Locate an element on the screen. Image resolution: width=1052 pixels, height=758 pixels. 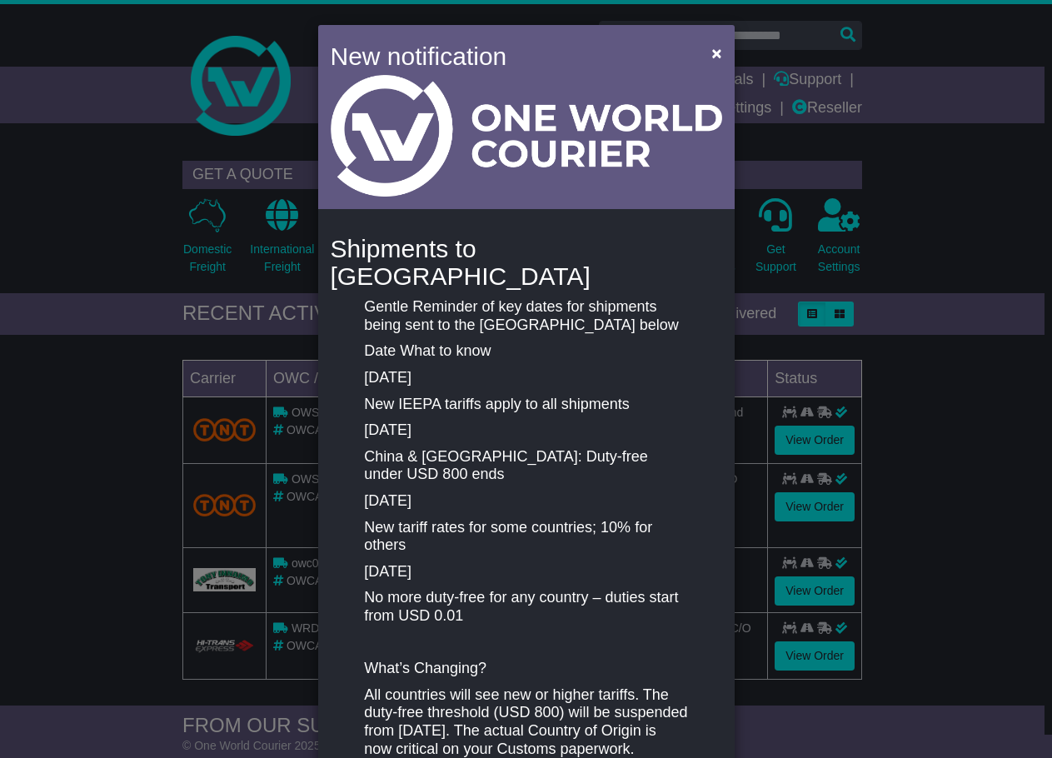
p: New tariff rates for some countries; 10% for others is located at coordinates (526, 537).